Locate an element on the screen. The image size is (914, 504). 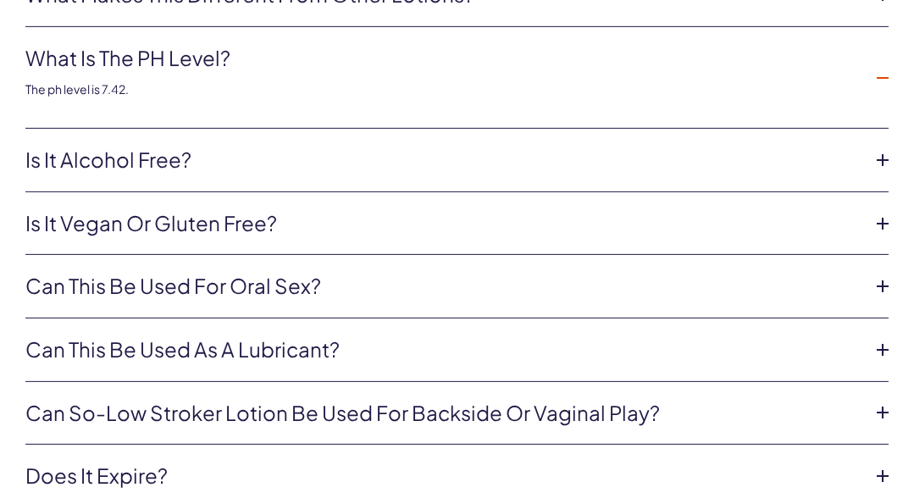
a: Is it alcohol free? is located at coordinates (443, 160).